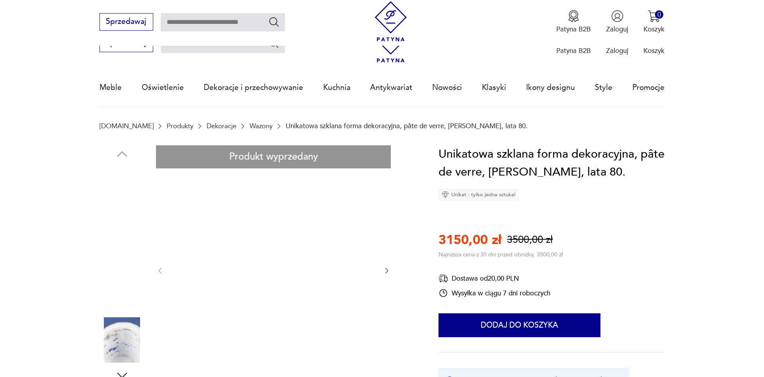 This screenshot has height=377, width=764. What do you see at coordinates (391, 88) in the screenshot?
I see `a: Antykwariat` at bounding box center [391, 88].